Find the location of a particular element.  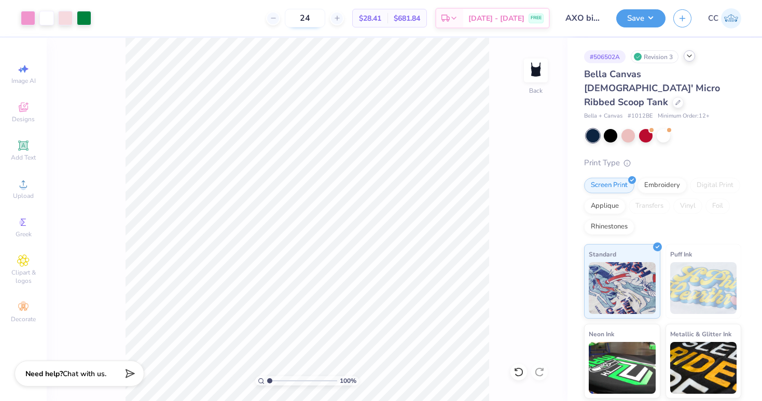

span: FREE is located at coordinates (536, 18).